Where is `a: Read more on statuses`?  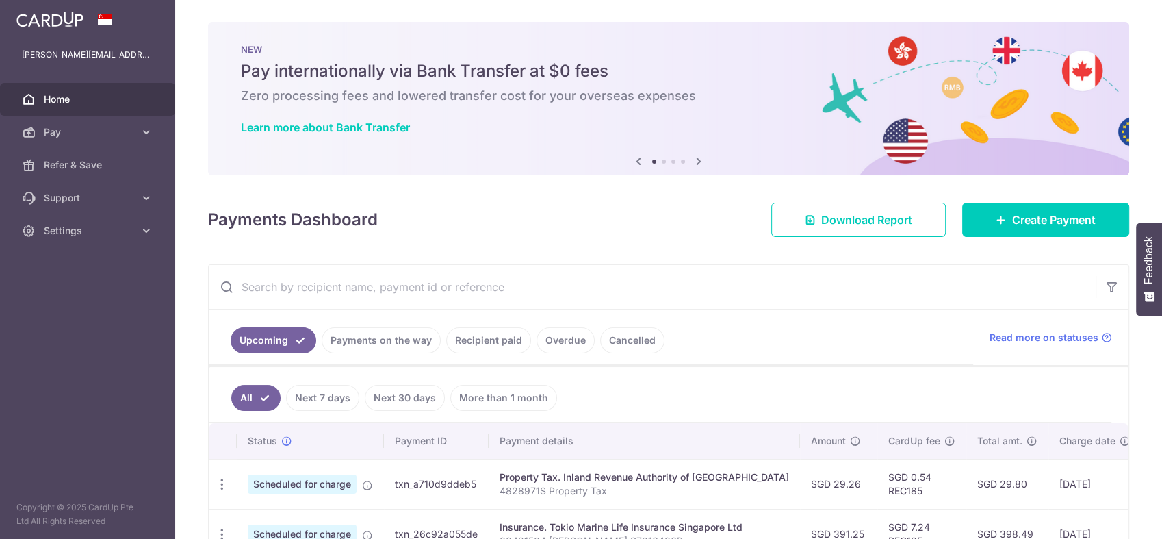 a: Read more on statuses is located at coordinates (1051, 337).